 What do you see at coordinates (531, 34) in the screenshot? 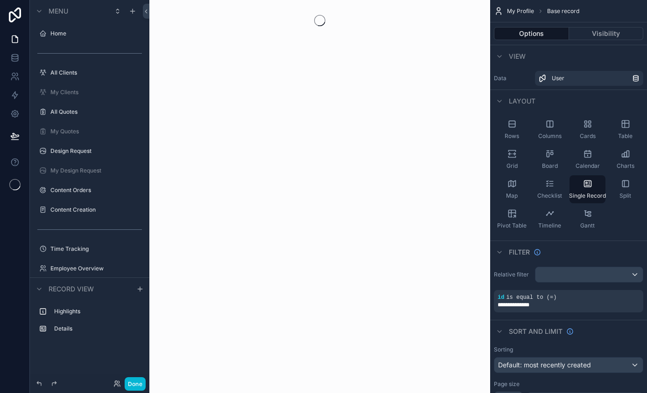
I see `button: Options` at bounding box center [531, 34].